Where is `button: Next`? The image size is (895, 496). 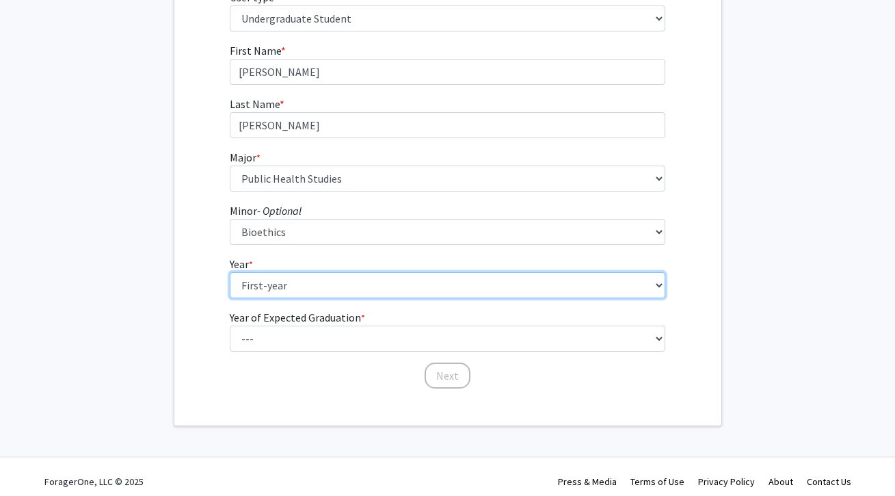 button: Next is located at coordinates (447, 375).